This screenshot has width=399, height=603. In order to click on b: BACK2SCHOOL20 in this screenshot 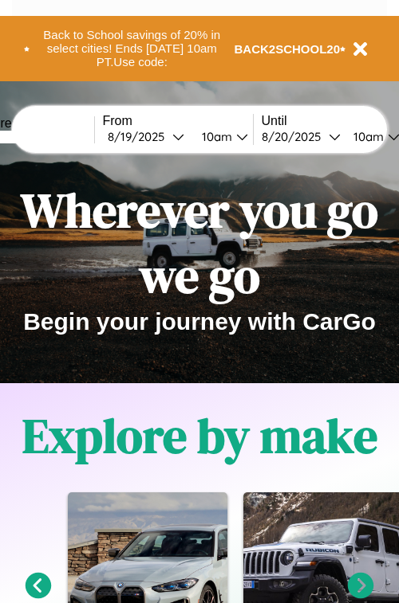, I will do `click(287, 49)`.